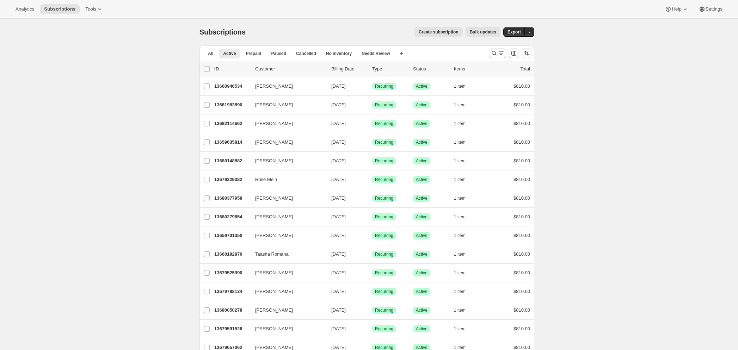  I want to click on button: Rose Mein, so click(286, 180).